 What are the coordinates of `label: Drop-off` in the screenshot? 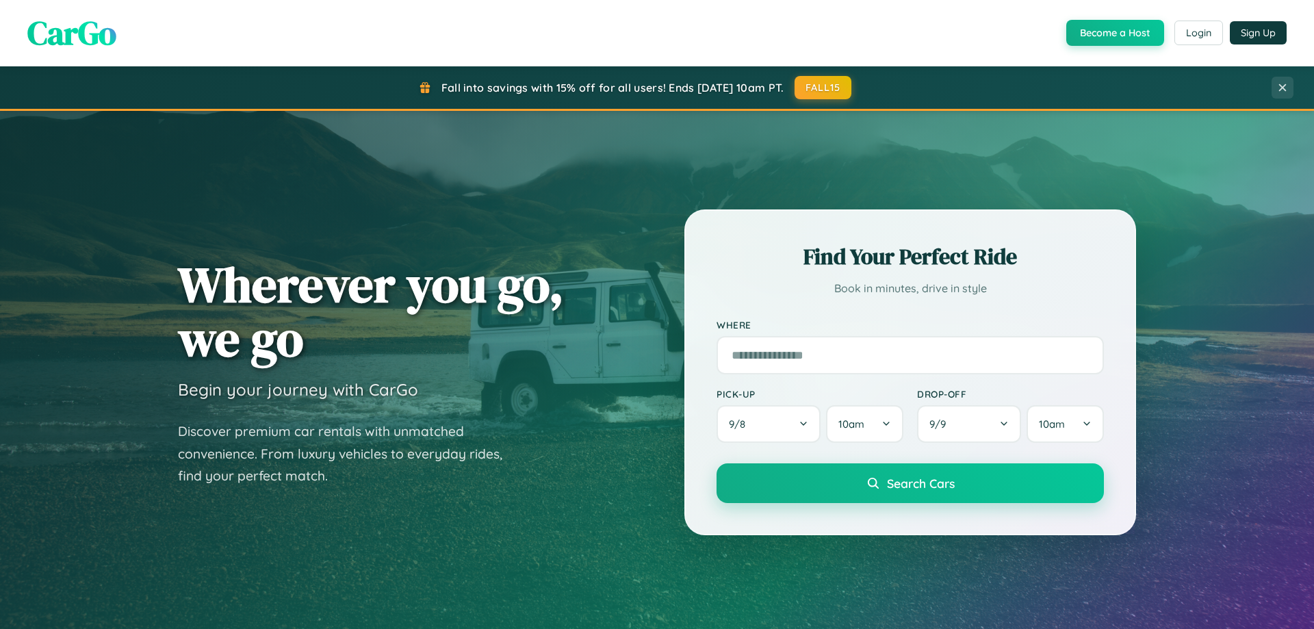 It's located at (1010, 394).